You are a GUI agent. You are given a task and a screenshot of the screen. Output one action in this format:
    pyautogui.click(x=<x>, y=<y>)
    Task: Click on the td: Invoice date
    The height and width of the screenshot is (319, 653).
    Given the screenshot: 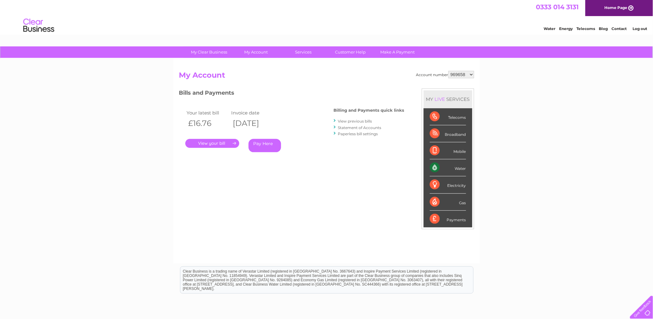 What is the action you would take?
    pyautogui.click(x=252, y=113)
    